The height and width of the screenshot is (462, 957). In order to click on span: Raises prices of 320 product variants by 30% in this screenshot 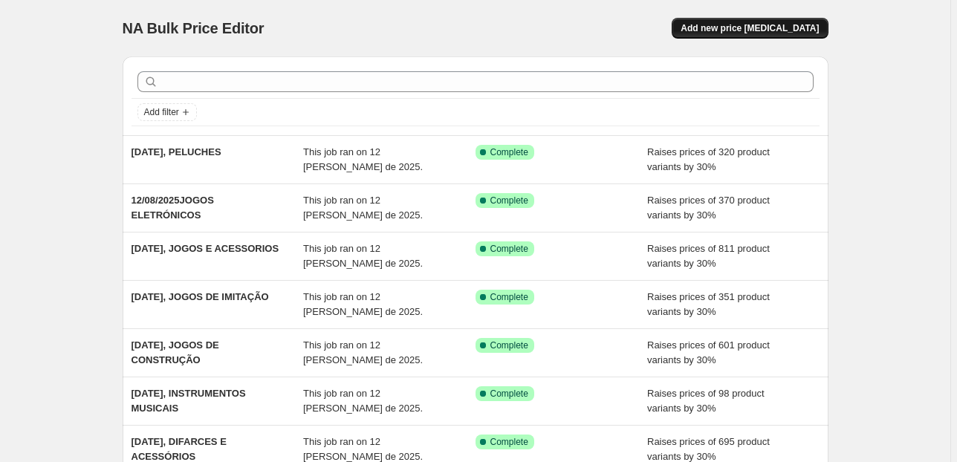, I will do `click(708, 159)`.